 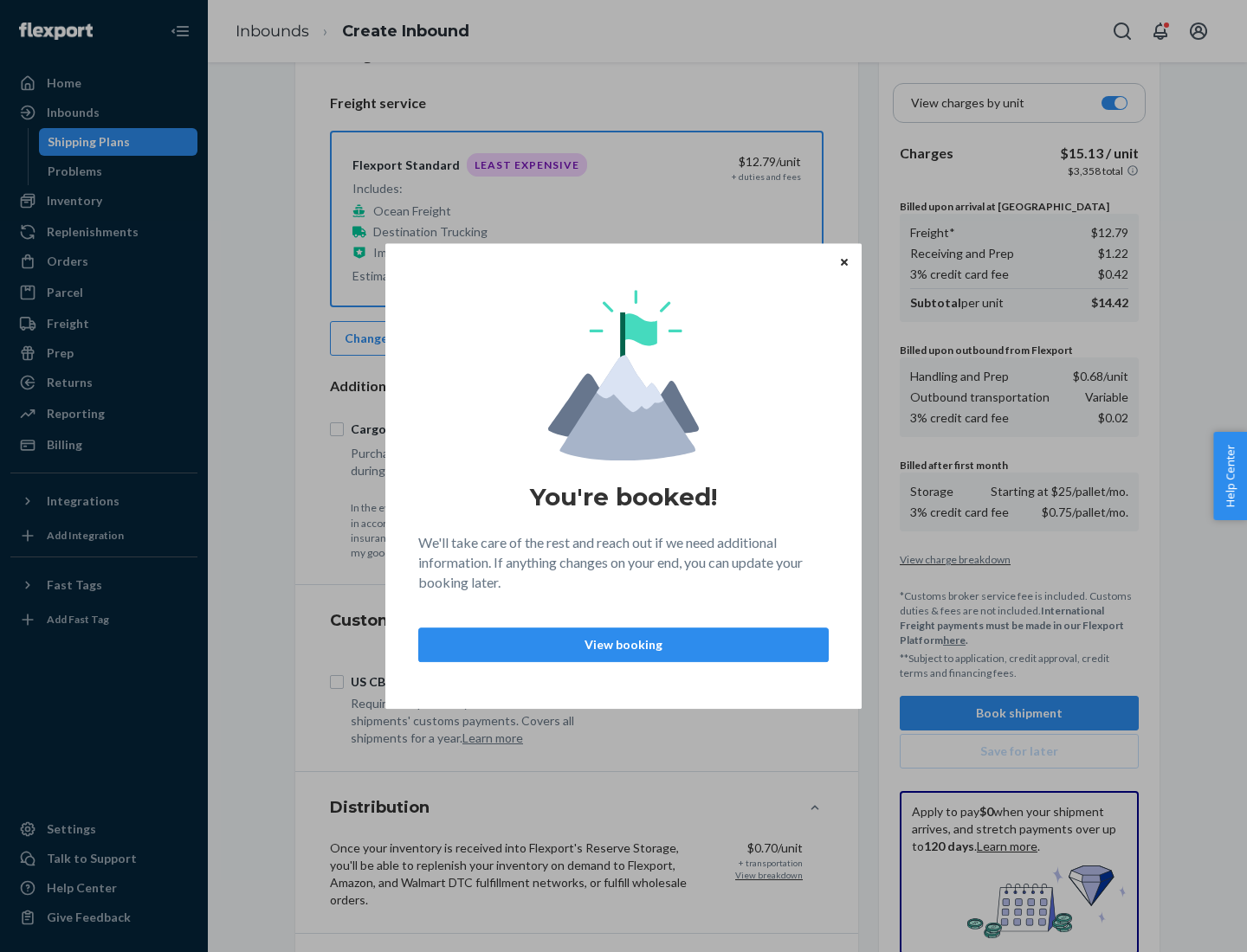 I want to click on h1: You're booked!, so click(x=623, y=497).